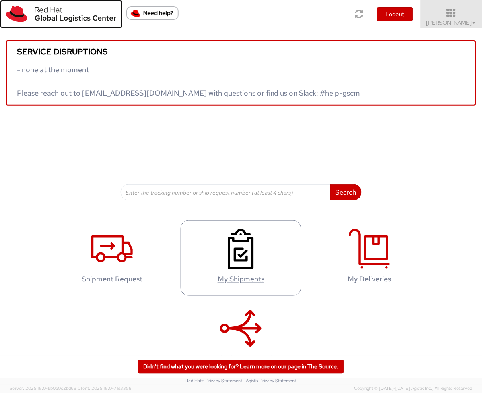 This screenshot has height=393, width=482. What do you see at coordinates (370, 279) in the screenshot?
I see `h4: My Deliveries` at bounding box center [370, 279].